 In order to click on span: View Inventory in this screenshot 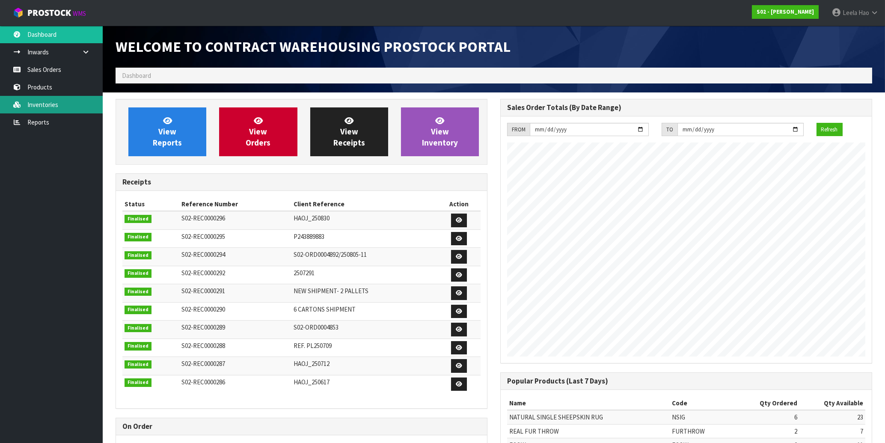, I will do `click(440, 131)`.